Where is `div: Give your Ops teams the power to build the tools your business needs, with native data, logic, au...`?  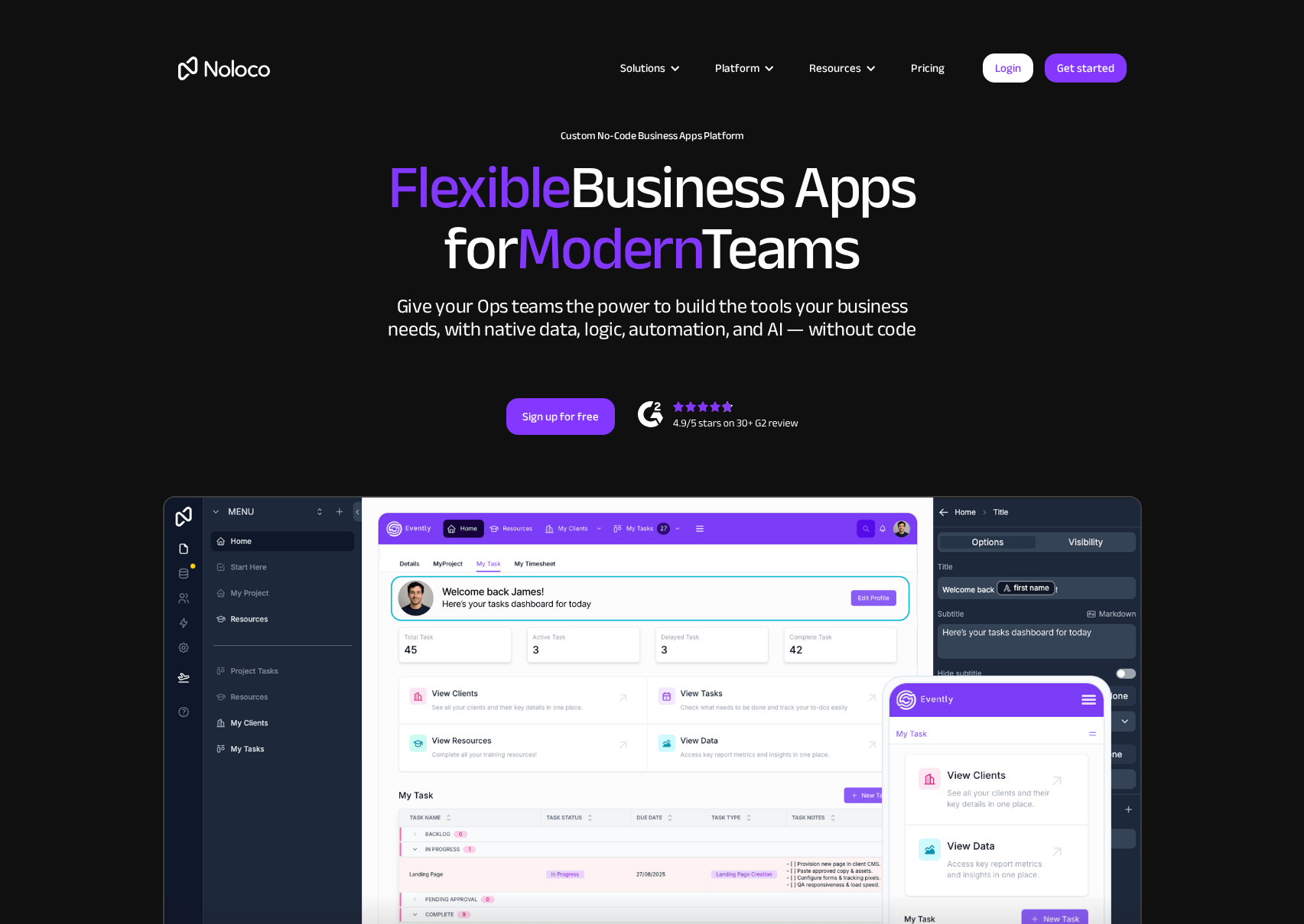
div: Give your Ops teams the power to build the tools your business needs, with native data, logic, au... is located at coordinates (652, 318).